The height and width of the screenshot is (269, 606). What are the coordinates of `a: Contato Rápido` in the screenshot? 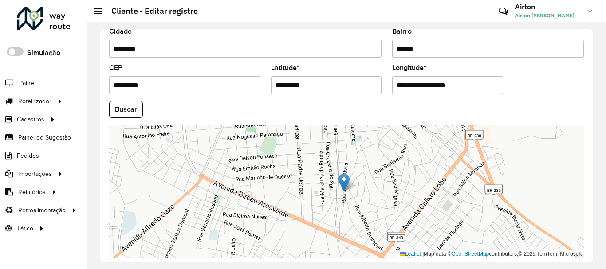 It's located at (503, 11).